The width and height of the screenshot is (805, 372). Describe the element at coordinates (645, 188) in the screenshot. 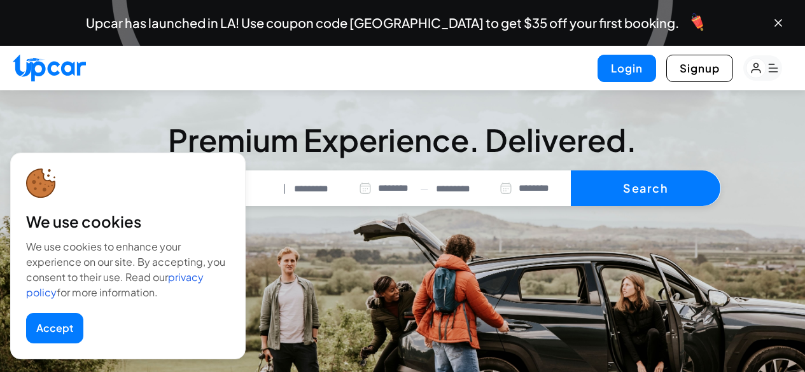

I see `button: Search` at that location.